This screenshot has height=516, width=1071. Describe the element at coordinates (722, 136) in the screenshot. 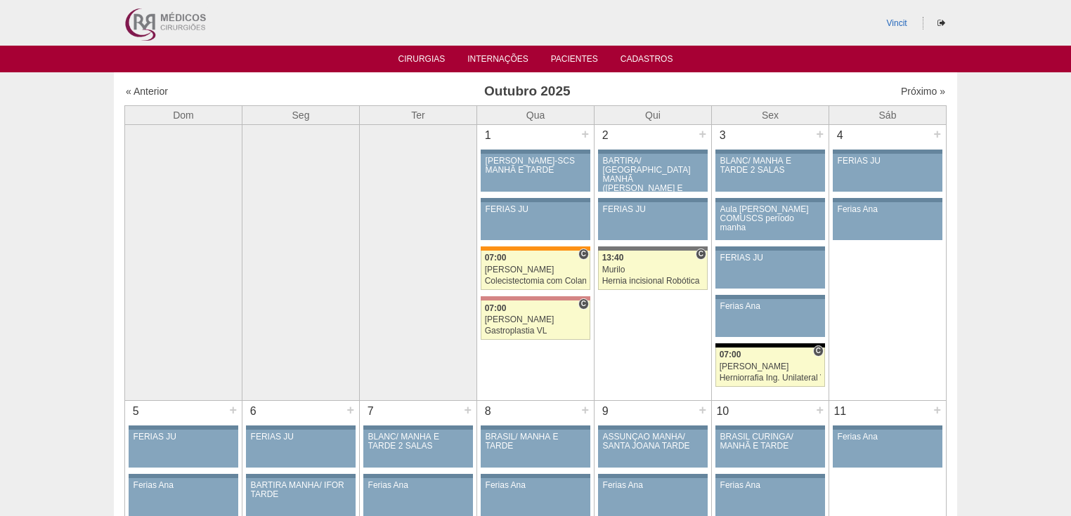

I see `div: 3` at that location.